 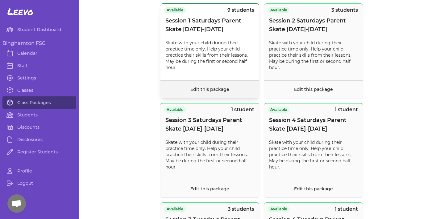 I want to click on a: Class Packages, so click(x=39, y=103).